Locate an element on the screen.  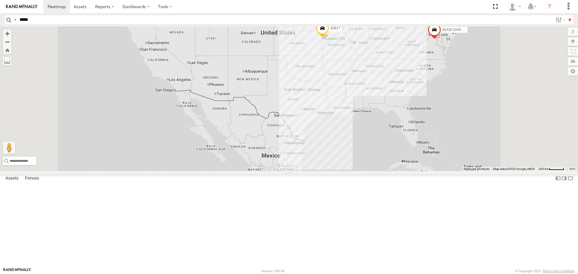
label: Search Filter Options is located at coordinates (560, 20).